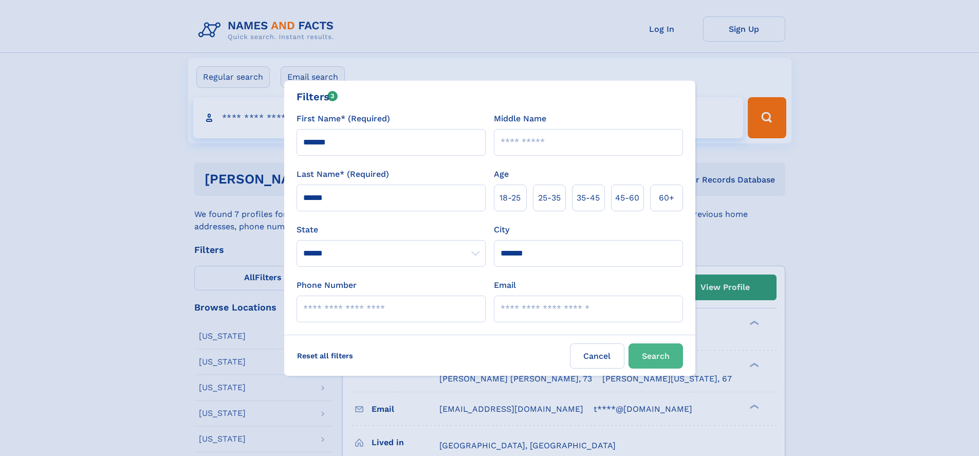 Image resolution: width=979 pixels, height=456 pixels. Describe the element at coordinates (597, 356) in the screenshot. I see `label: Cancel` at that location.